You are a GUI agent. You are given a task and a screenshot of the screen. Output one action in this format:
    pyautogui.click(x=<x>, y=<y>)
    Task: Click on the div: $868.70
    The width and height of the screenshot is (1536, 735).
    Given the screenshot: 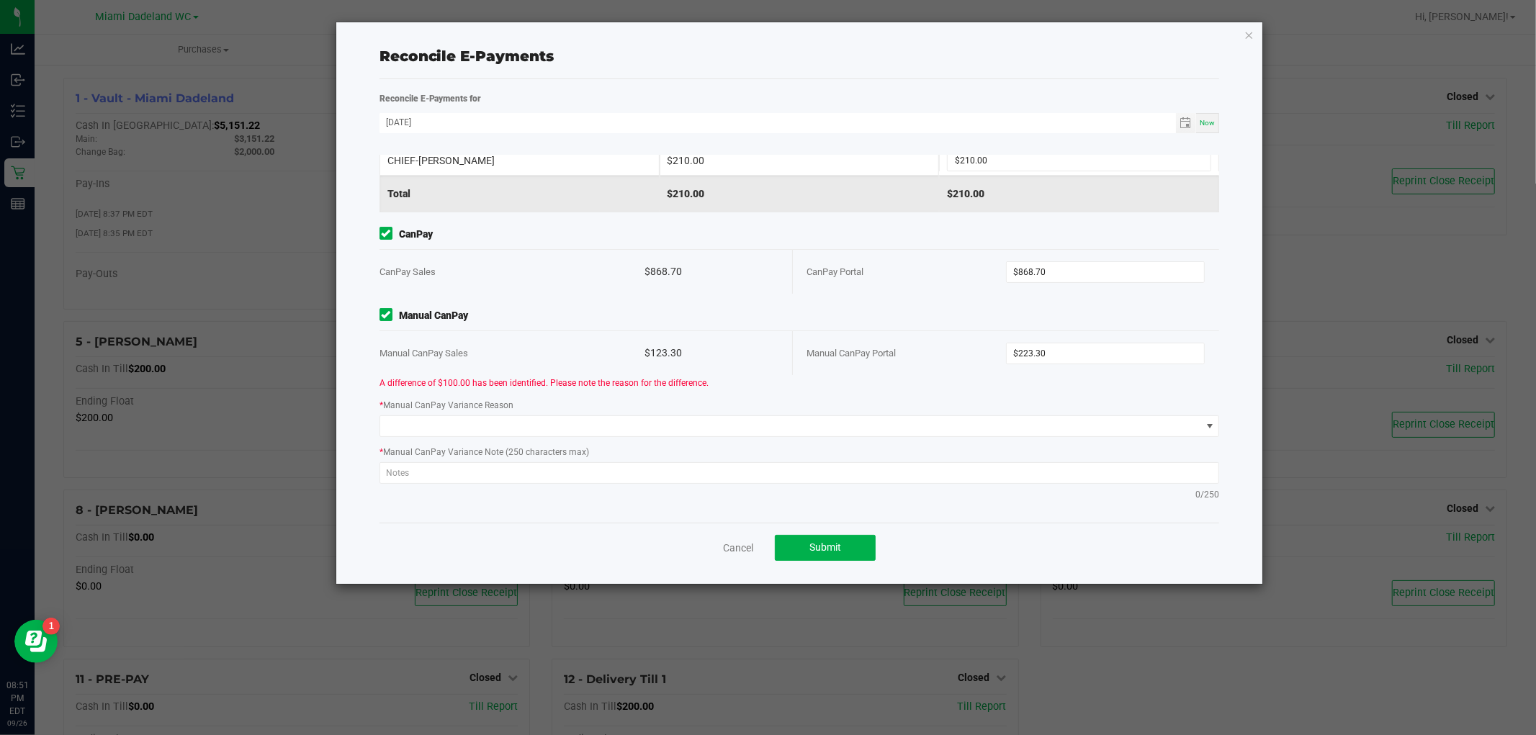 What is the action you would take?
    pyautogui.click(x=711, y=271)
    